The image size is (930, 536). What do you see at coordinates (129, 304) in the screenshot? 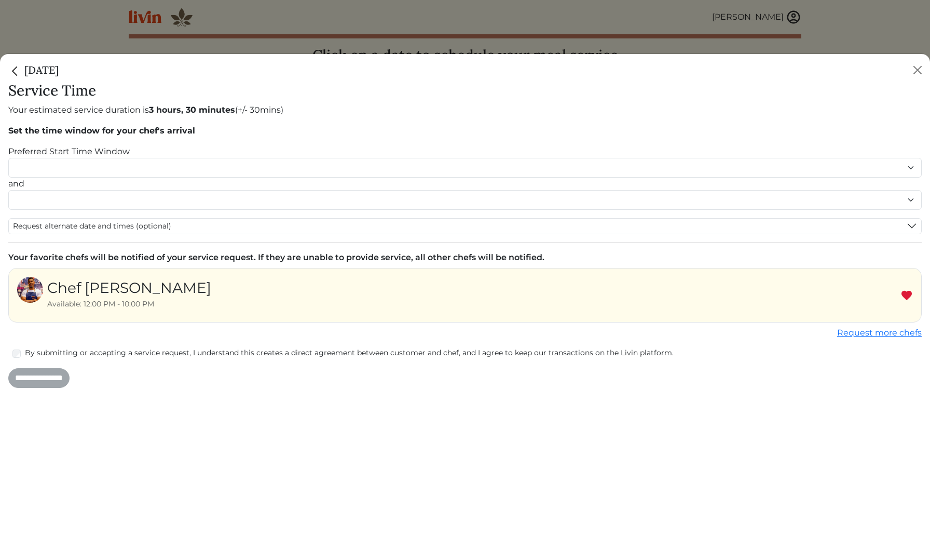
I see `div: Available: 12:00 PM - 10:00 PM` at bounding box center [129, 304].